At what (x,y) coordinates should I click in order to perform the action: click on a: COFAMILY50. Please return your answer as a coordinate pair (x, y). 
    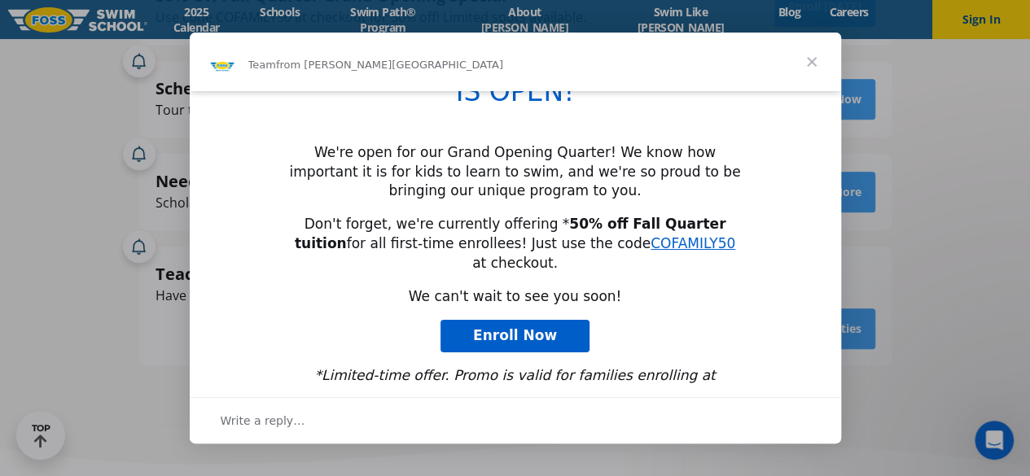
    Looking at the image, I should click on (693, 243).